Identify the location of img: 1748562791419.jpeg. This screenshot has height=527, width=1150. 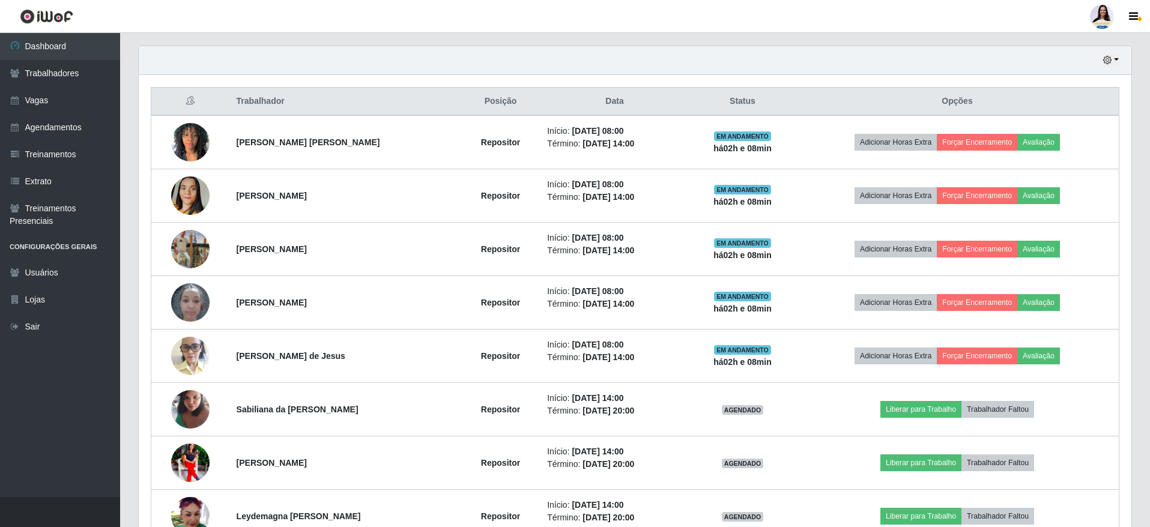
(190, 196).